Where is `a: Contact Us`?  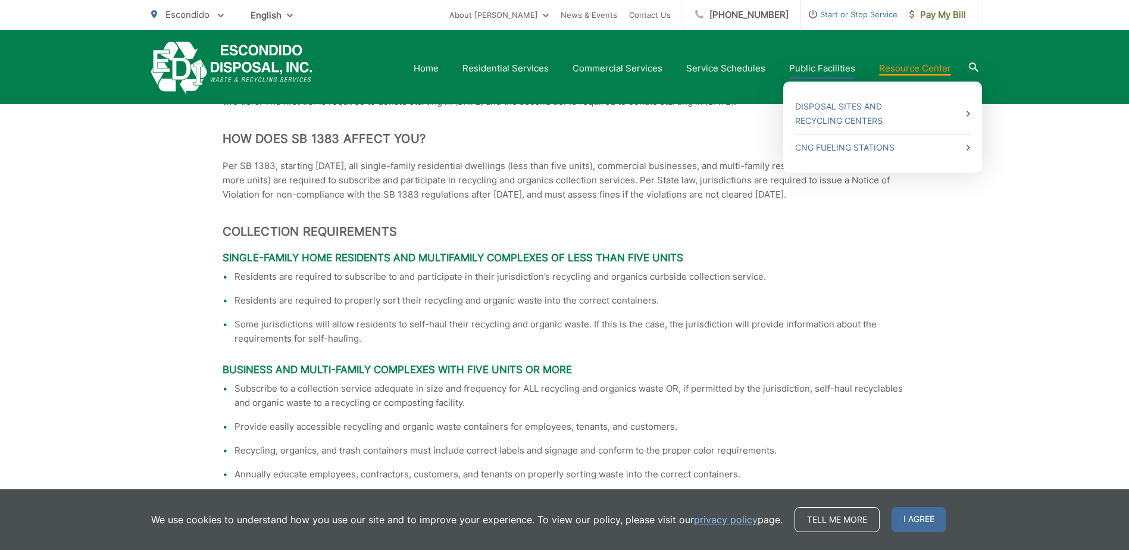
a: Contact Us is located at coordinates (650, 15).